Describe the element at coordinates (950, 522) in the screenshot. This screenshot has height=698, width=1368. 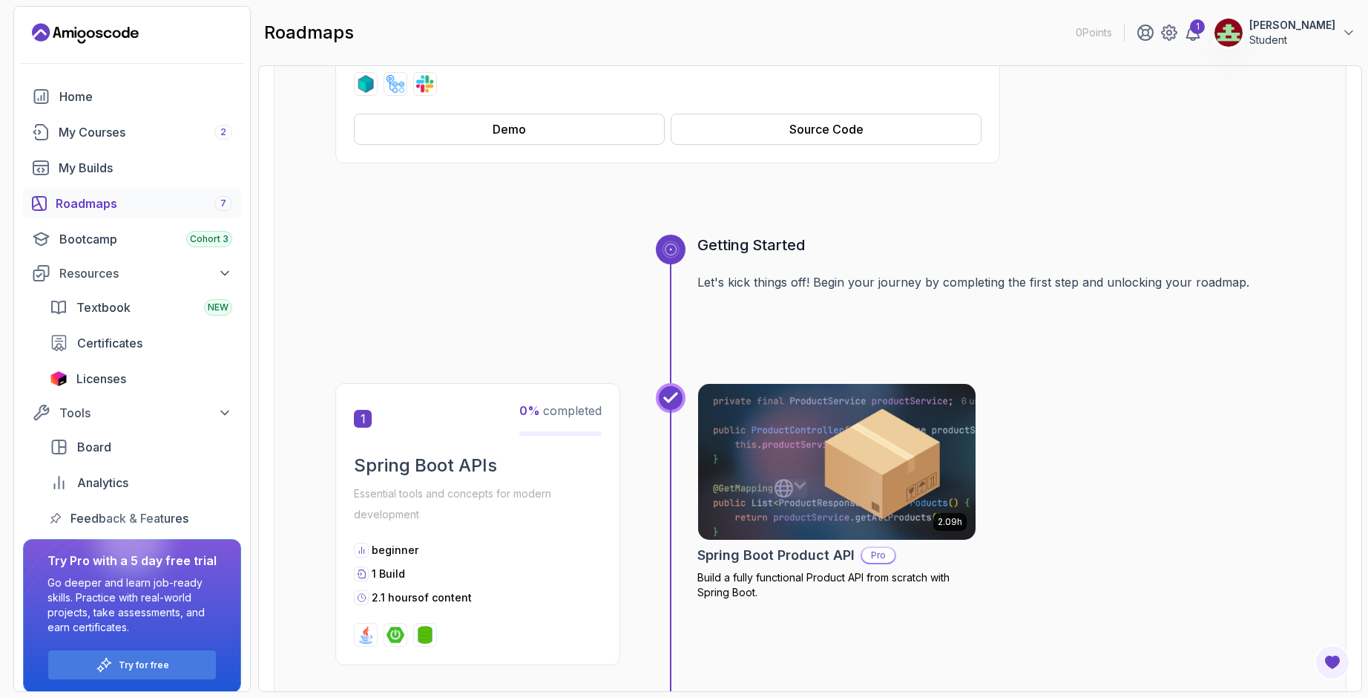
I see `p: 2.09h` at that location.